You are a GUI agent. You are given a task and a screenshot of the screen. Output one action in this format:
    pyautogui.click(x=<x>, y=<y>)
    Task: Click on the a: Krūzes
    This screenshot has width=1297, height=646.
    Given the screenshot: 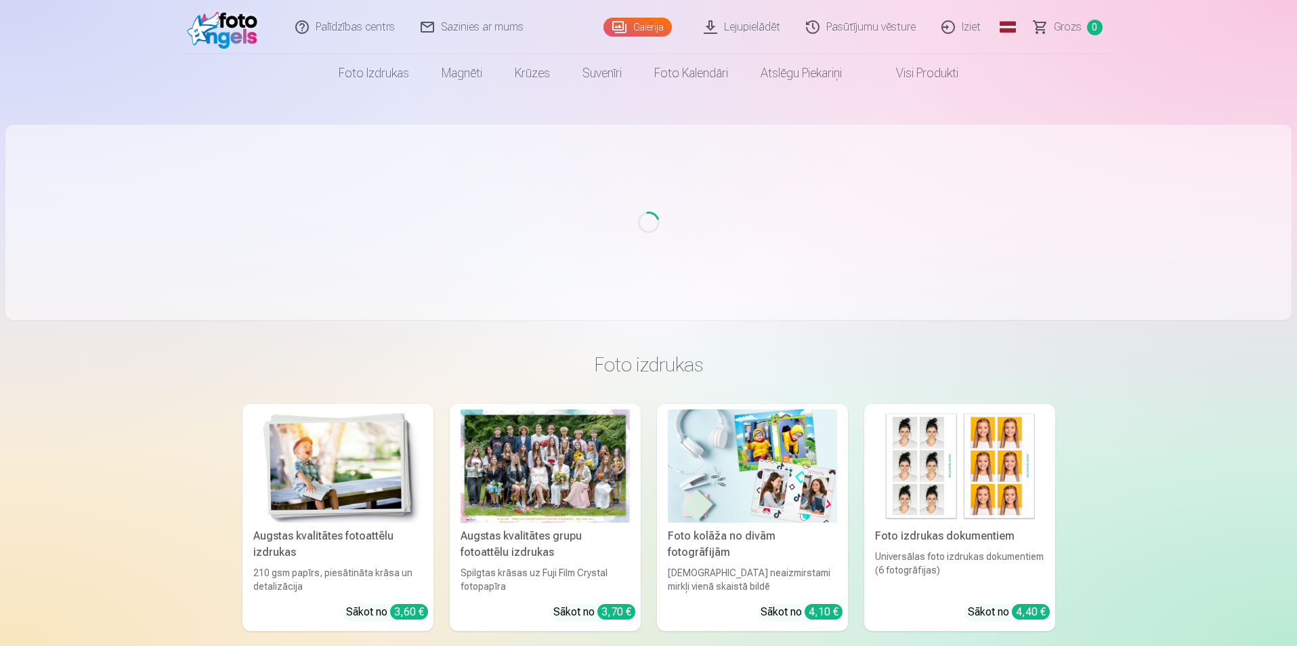 What is the action you would take?
    pyautogui.click(x=532, y=73)
    